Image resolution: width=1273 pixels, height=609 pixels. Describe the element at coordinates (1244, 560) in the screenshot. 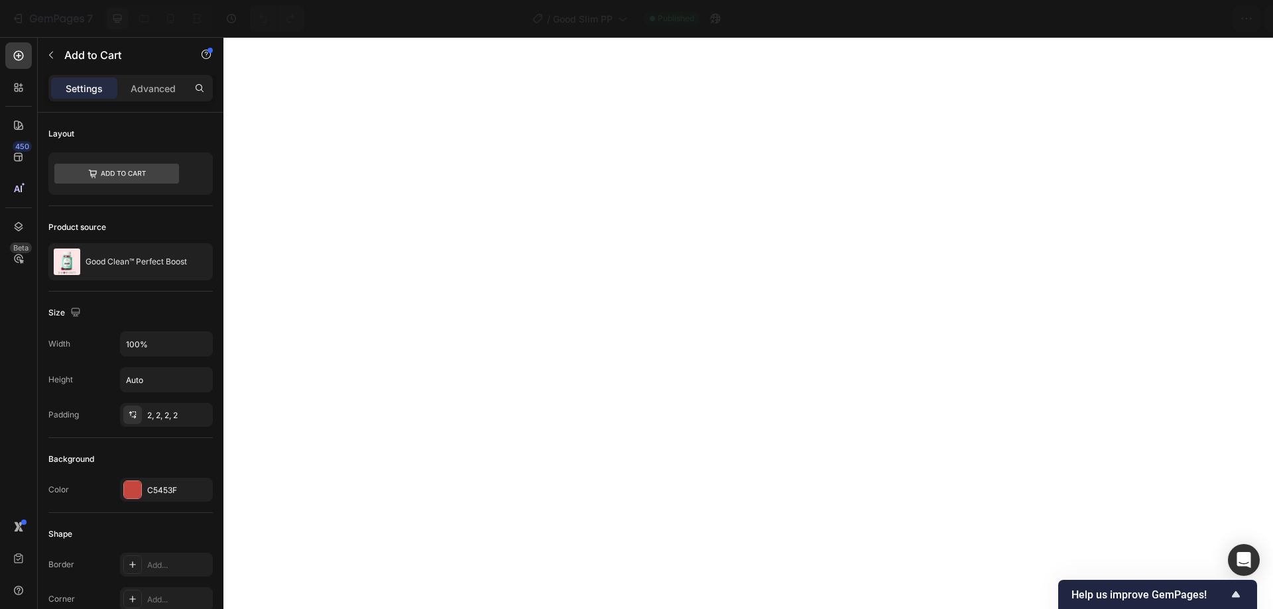

I see `div: Open Intercom Messenger` at that location.